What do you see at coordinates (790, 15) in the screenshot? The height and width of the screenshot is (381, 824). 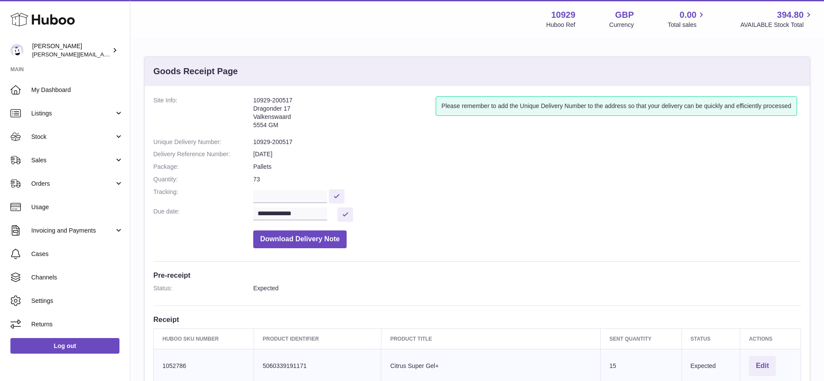 I see `span: 394.80` at bounding box center [790, 15].